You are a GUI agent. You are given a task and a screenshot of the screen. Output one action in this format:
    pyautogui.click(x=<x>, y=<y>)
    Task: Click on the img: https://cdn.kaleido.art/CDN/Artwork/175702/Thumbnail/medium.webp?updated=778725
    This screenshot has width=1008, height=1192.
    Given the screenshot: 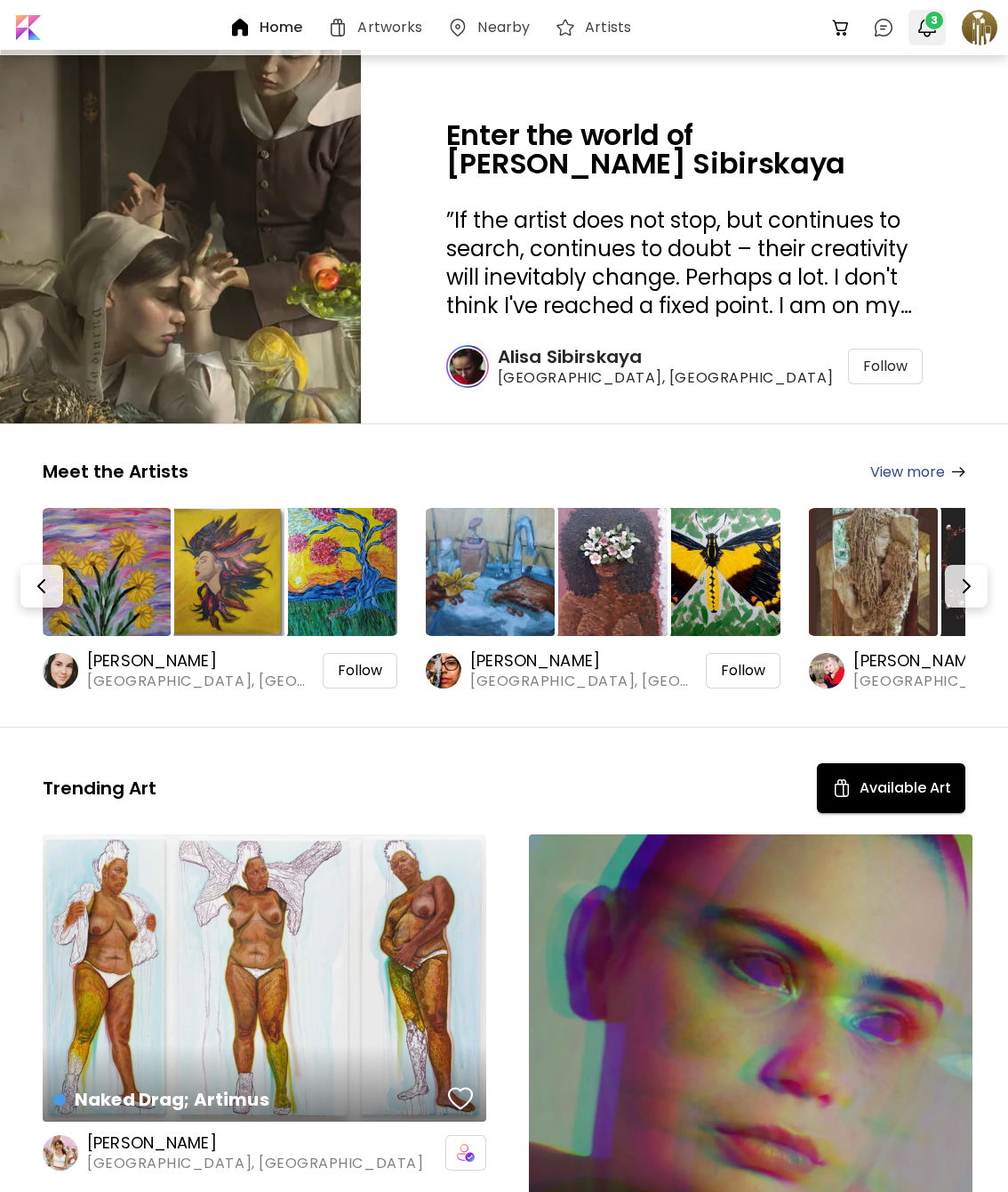 What is the action you would take?
    pyautogui.click(x=219, y=572)
    